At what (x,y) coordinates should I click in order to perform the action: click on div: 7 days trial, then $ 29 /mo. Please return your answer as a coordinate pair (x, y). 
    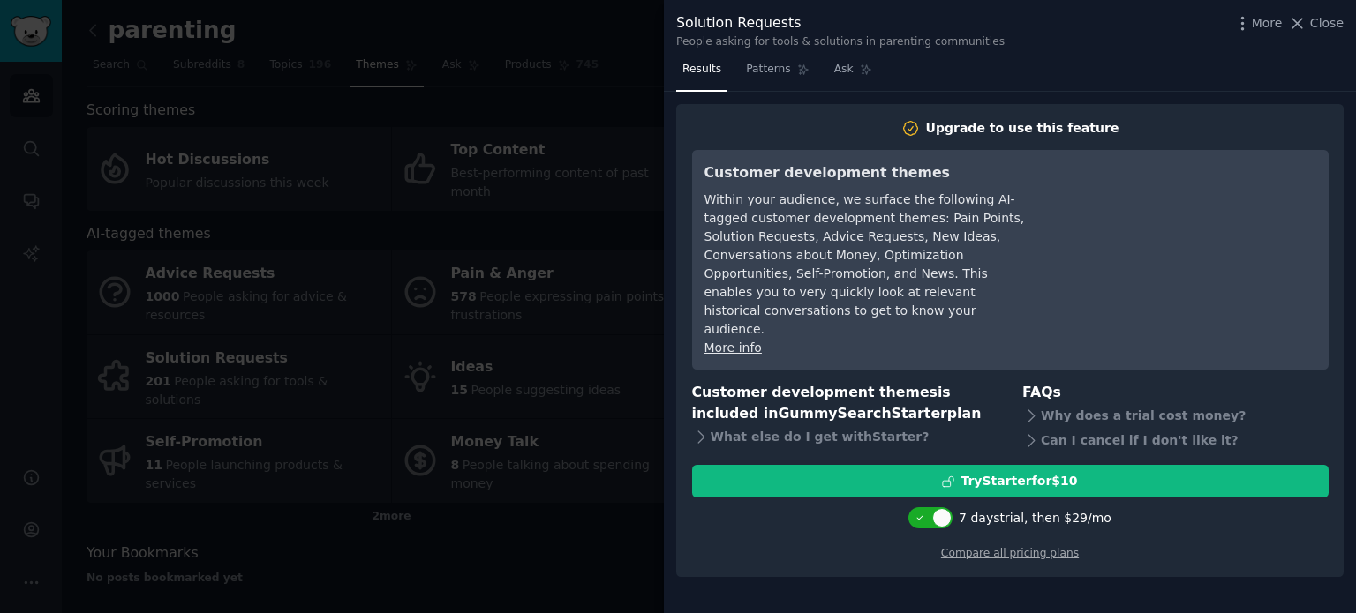
    Looking at the image, I should click on (1035, 518).